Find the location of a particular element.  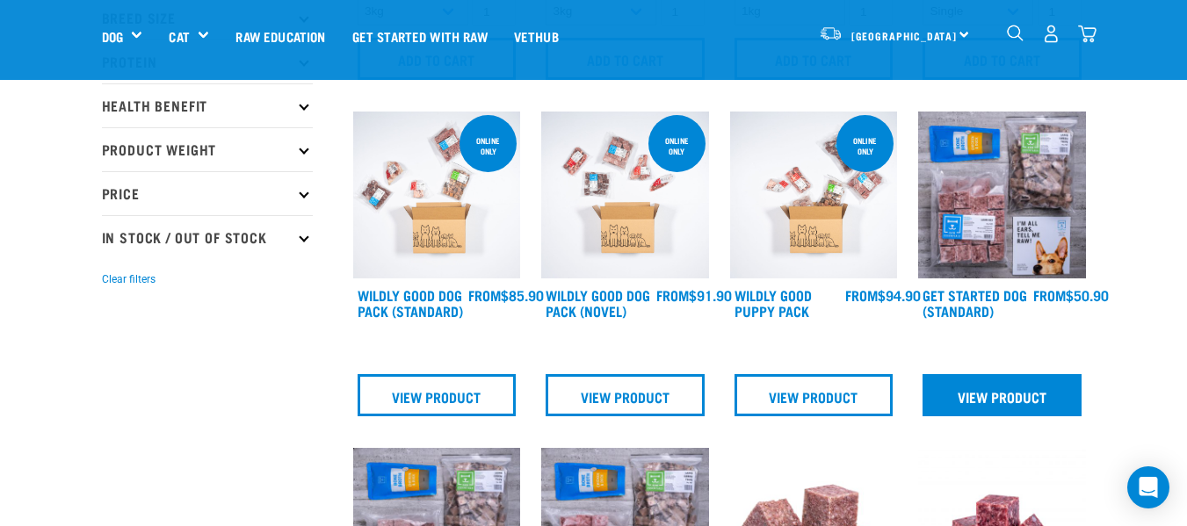

img: Dog Novel 0 2sec is located at coordinates (625, 195).